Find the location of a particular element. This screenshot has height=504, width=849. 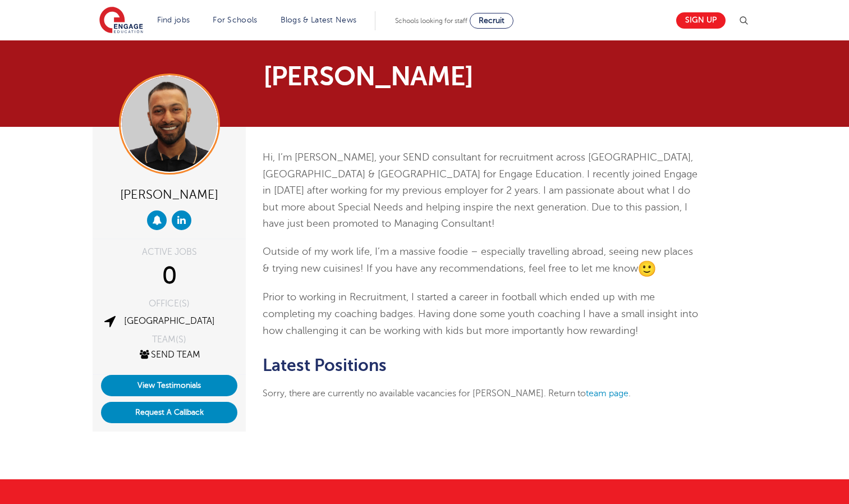

span: Schools looking for staff is located at coordinates (431, 21).